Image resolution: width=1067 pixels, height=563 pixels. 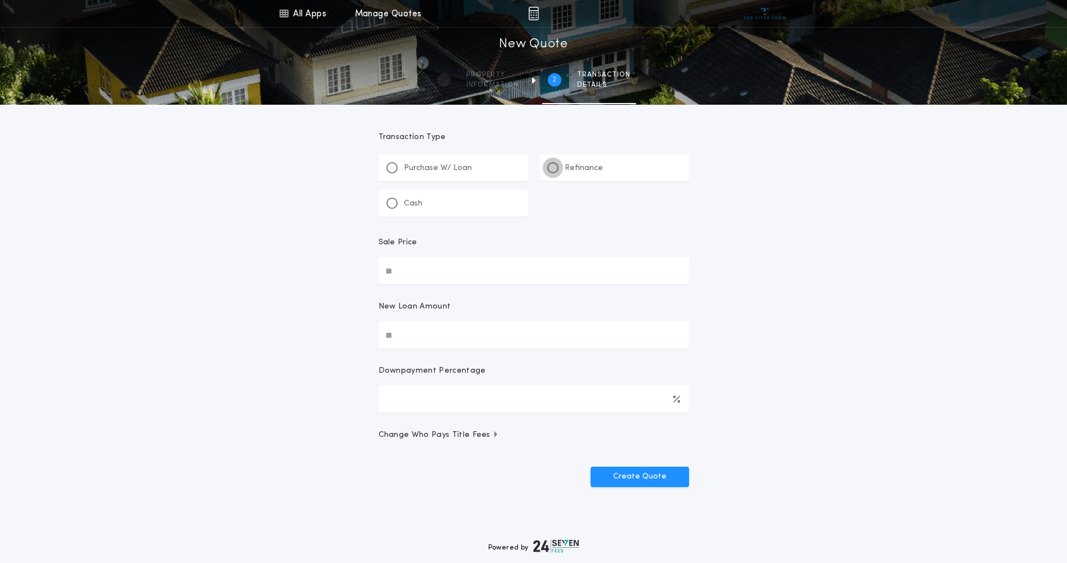 I want to click on span: Property, so click(x=492, y=75).